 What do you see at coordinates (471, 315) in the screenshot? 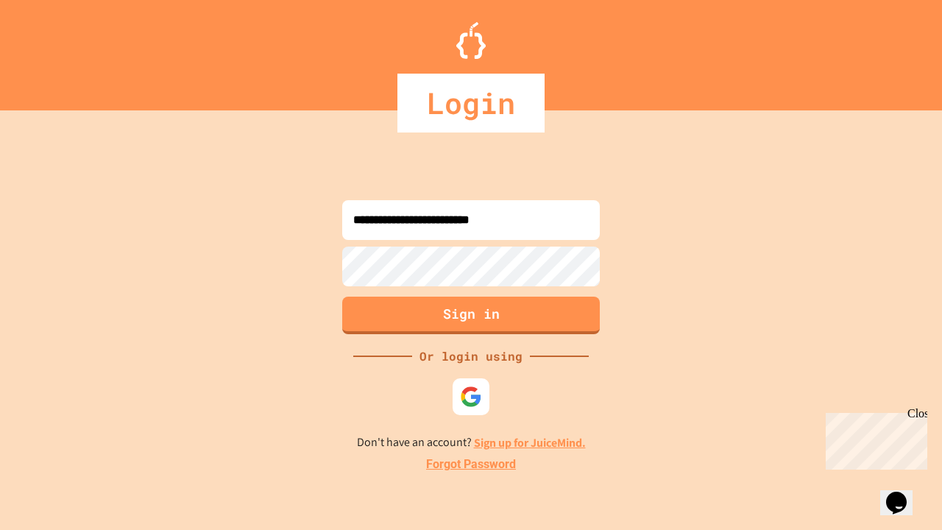
I see `button: Sign in` at bounding box center [471, 315].